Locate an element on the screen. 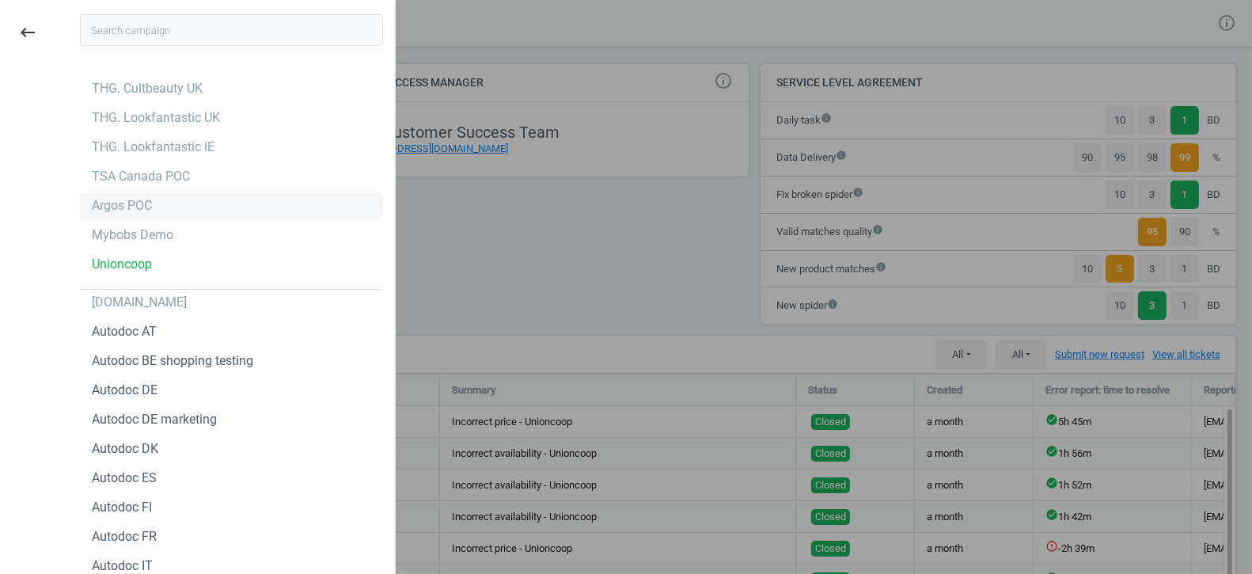 The height and width of the screenshot is (574, 1252). button: keyboard_backspace is located at coordinates (28, 32).